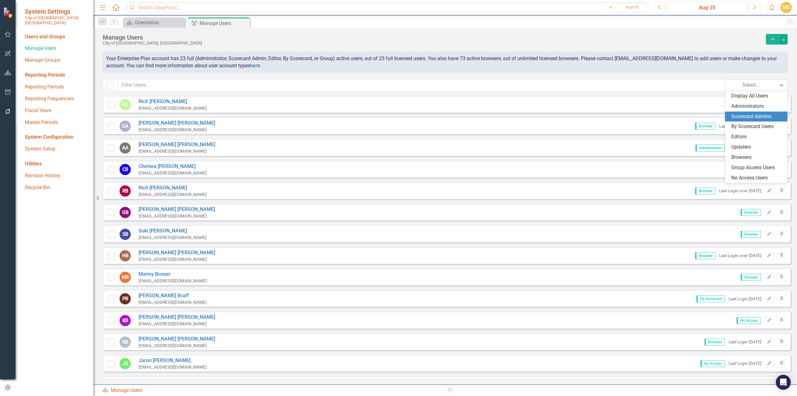 The width and height of the screenshot is (797, 396). What do you see at coordinates (56, 99) in the screenshot?
I see `a: Reporting Frequencies` at bounding box center [56, 99].